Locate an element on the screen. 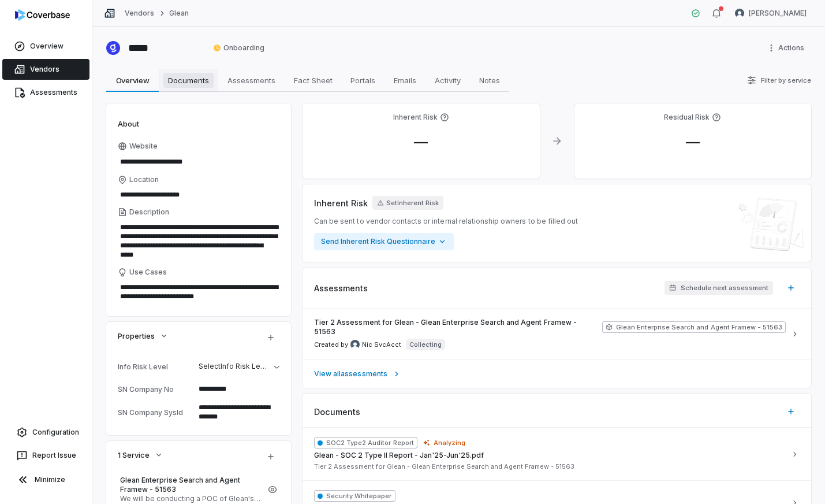  button: More actions is located at coordinates (787, 48).